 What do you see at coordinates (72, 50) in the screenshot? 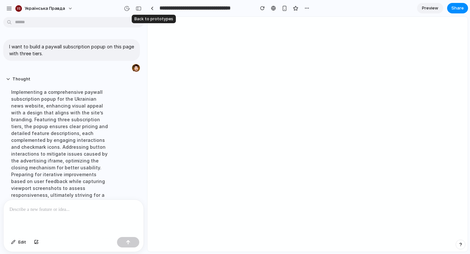
I see `p: I want to build a paywall subscription popup on this page with three tiers.` at bounding box center [72, 50].